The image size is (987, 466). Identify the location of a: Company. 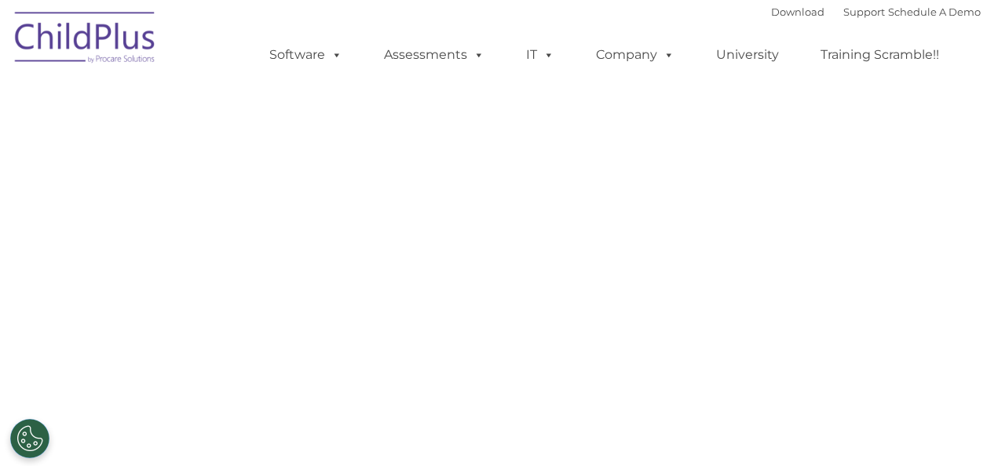
(635, 55).